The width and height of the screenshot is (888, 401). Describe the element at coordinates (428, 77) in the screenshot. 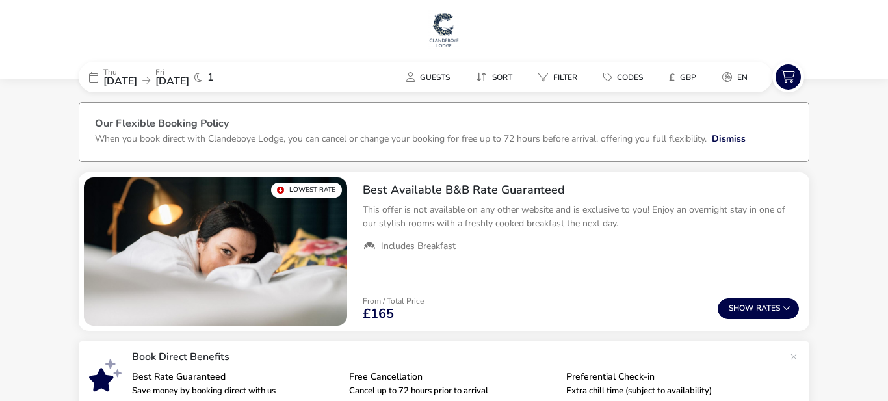

I see `button: Guests` at that location.